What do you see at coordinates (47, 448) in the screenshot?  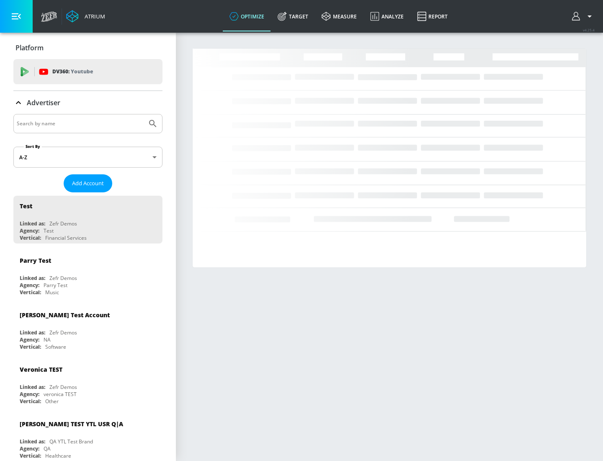 I see `div: QA` at bounding box center [47, 448].